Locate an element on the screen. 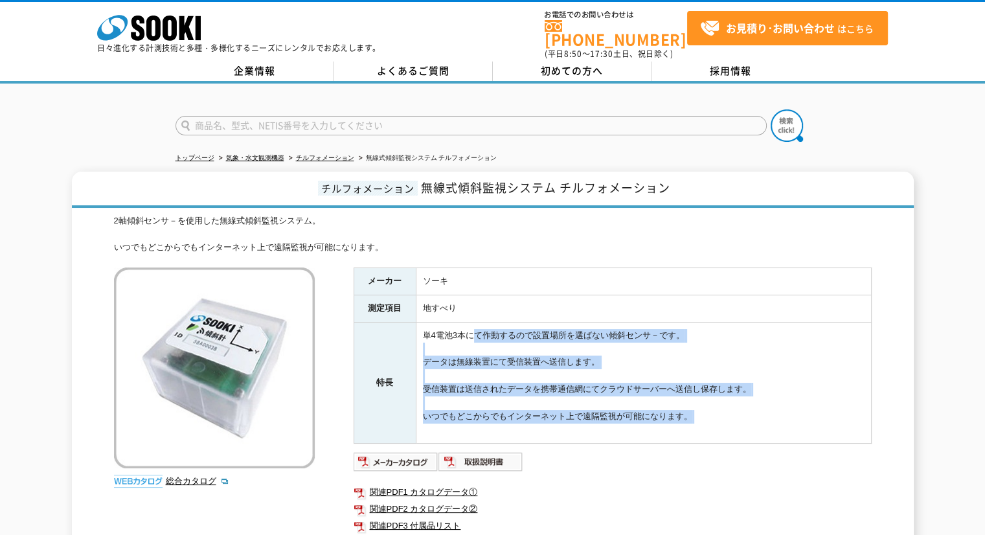 Image resolution: width=985 pixels, height=535 pixels. span: お電話でのお問い合わせは is located at coordinates (616, 15).